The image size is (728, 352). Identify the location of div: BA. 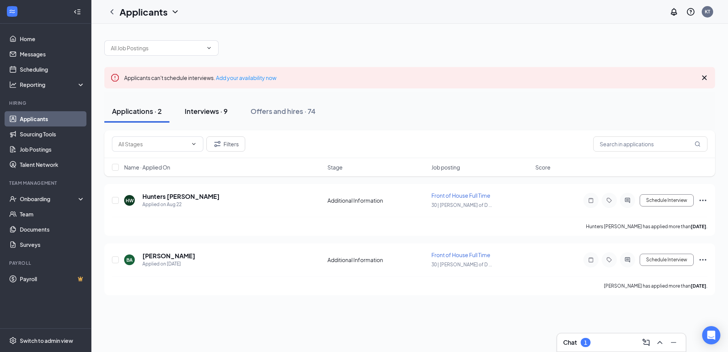
(129, 260).